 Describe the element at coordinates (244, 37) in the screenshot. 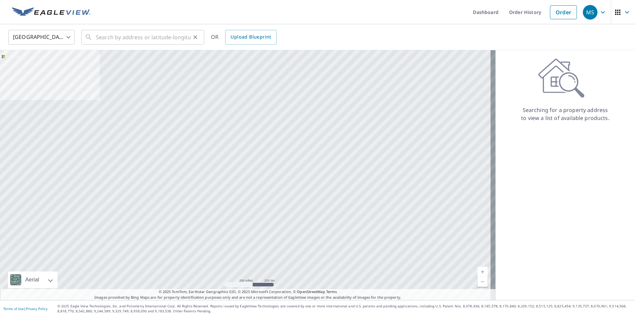

I see `div: OR` at that location.